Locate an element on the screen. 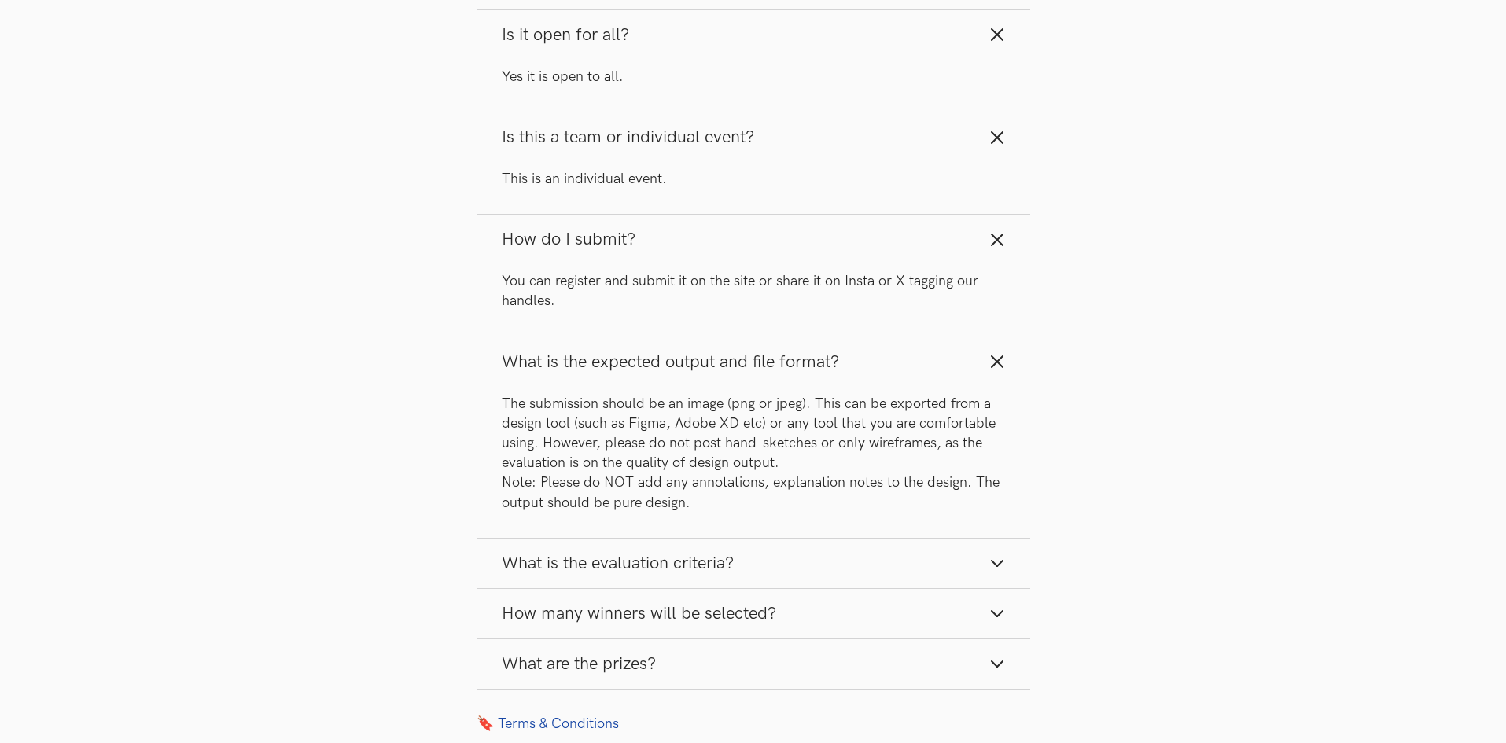 This screenshot has width=1506, height=743. div: Is it open for all? is located at coordinates (753, 86).